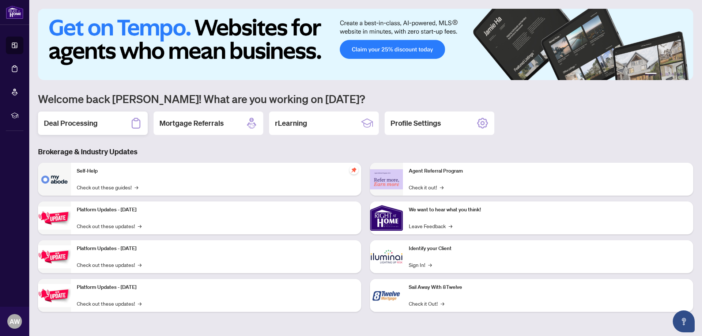  Describe the element at coordinates (55, 179) in the screenshot. I see `img: Self-Help` at that location.